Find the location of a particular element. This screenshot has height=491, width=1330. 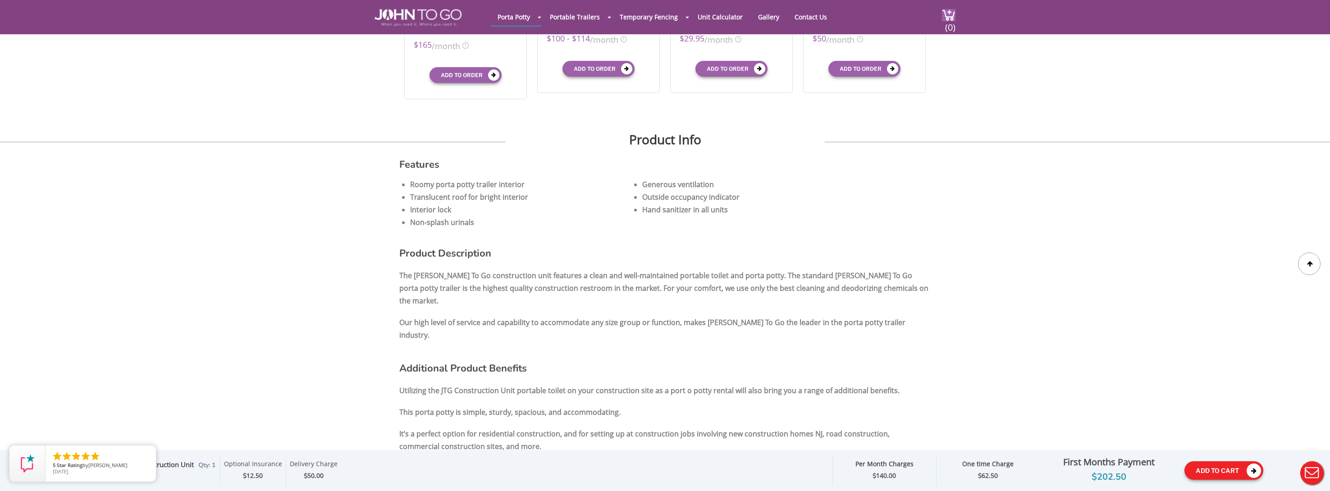

li: Non-splash urinals is located at coordinates (521, 222).